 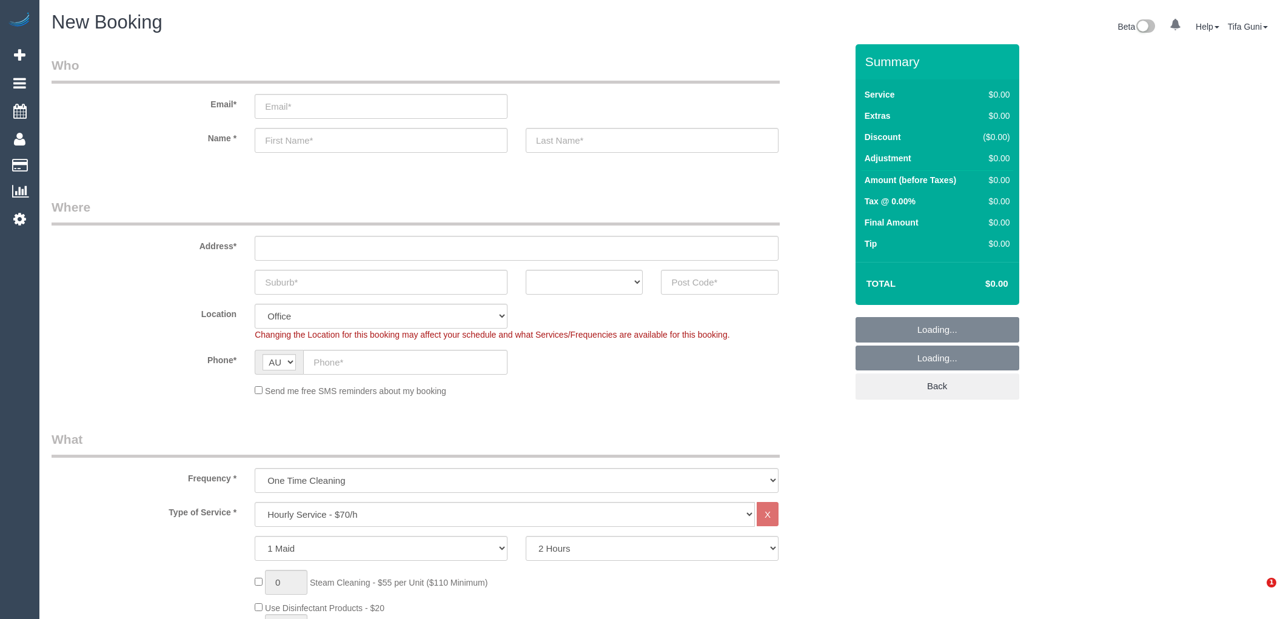 What do you see at coordinates (1145, 27) in the screenshot?
I see `img: New interface` at bounding box center [1145, 27].